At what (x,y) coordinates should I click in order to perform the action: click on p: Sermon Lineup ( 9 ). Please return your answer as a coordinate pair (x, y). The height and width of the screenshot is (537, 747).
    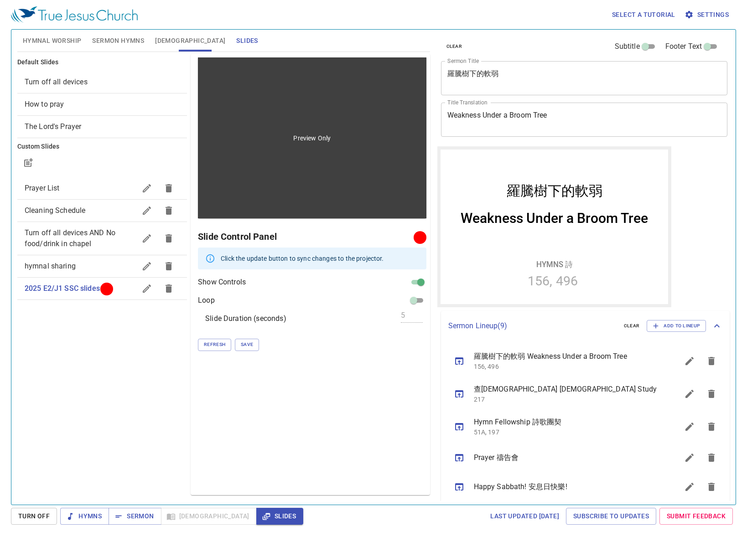
    Looking at the image, I should click on (532, 326).